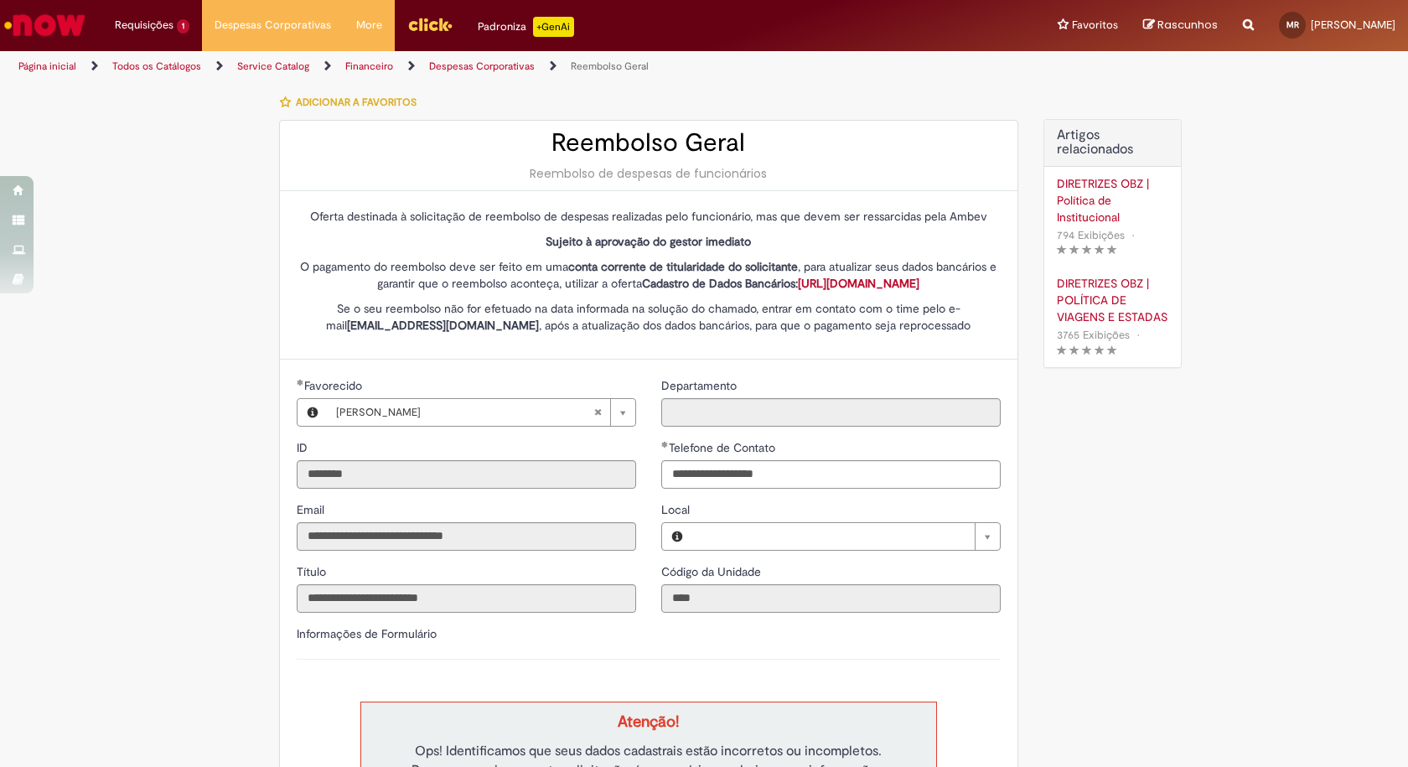 This screenshot has width=1408, height=767. What do you see at coordinates (781, 283) in the screenshot?
I see `strong: Cadastro de Dados Bancários:` at bounding box center [781, 283].